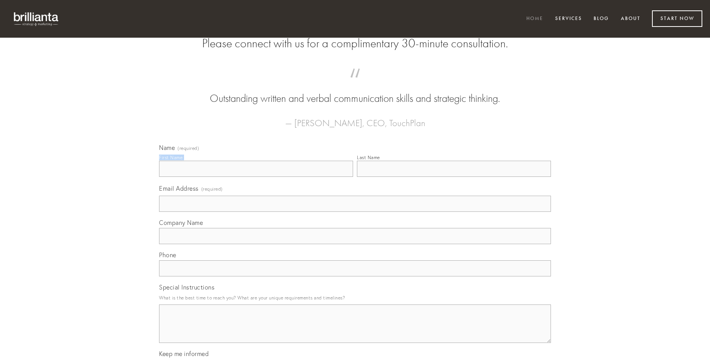 Image resolution: width=710 pixels, height=361 pixels. What do you see at coordinates (677, 18) in the screenshot?
I see `a: Start Now` at bounding box center [677, 18].